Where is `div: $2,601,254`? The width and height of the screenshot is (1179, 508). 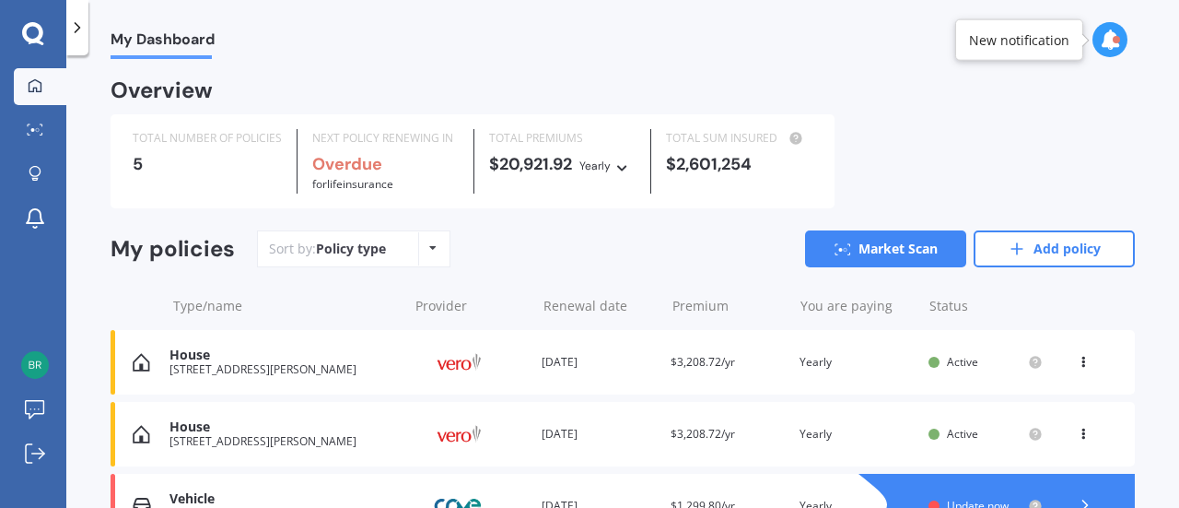 div: $2,601,254 is located at coordinates (739, 164).